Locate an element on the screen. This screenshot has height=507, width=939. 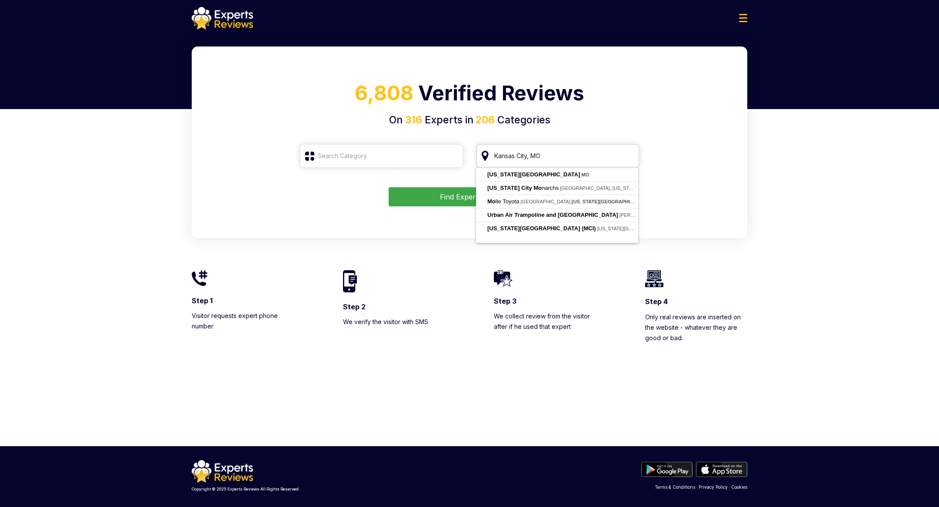
img: apple store btn is located at coordinates (722, 470).